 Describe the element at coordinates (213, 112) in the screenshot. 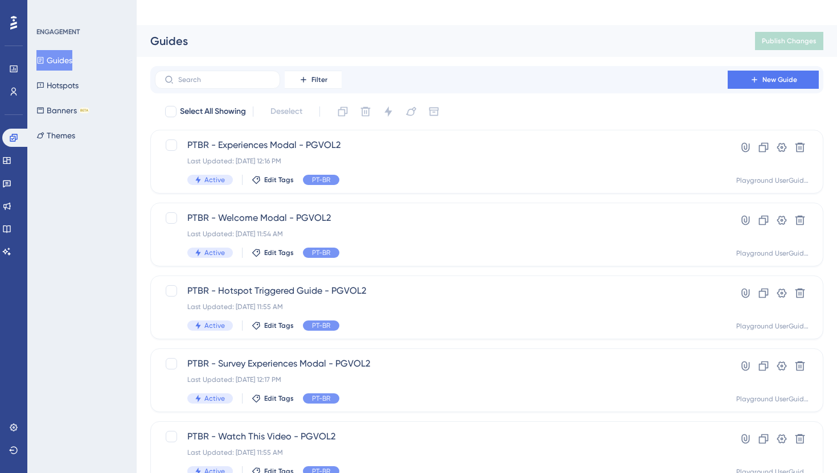

I see `span: Select All Showing` at that location.